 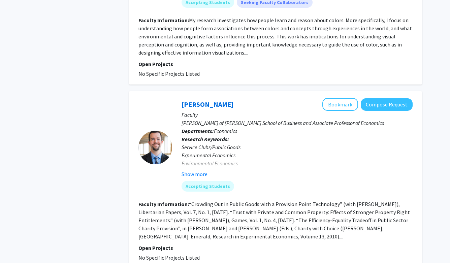 I want to click on b: Departments:, so click(x=198, y=131).